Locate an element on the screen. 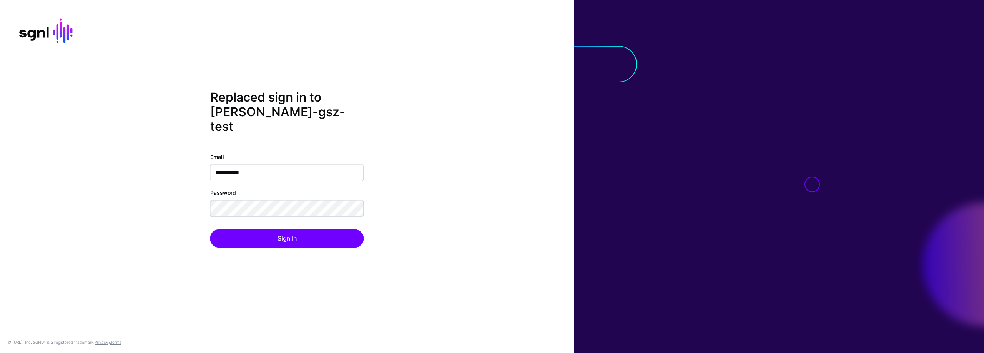 The height and width of the screenshot is (353, 984). label: Email is located at coordinates (217, 156).